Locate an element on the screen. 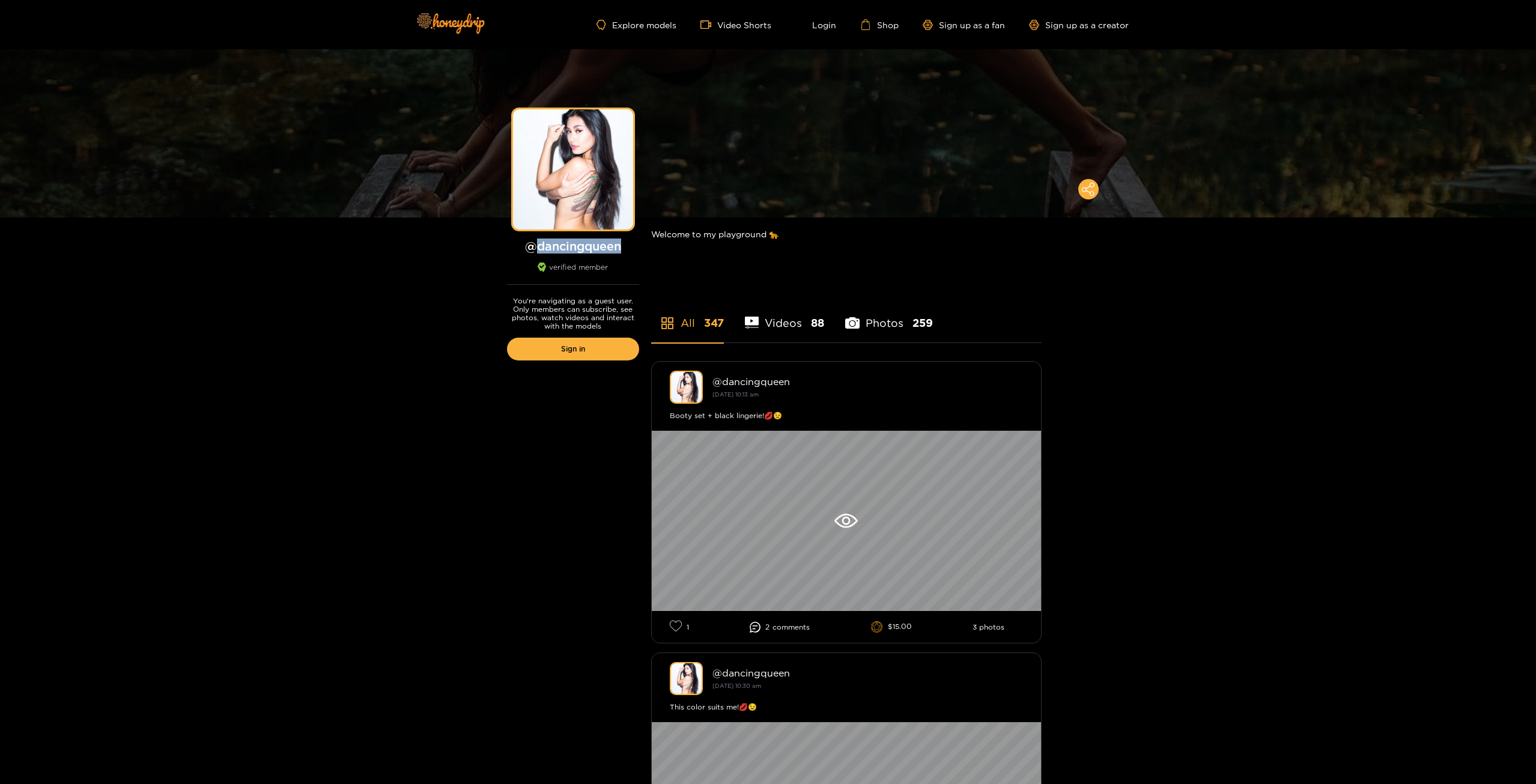  a: Video Shorts is located at coordinates (736, 25).